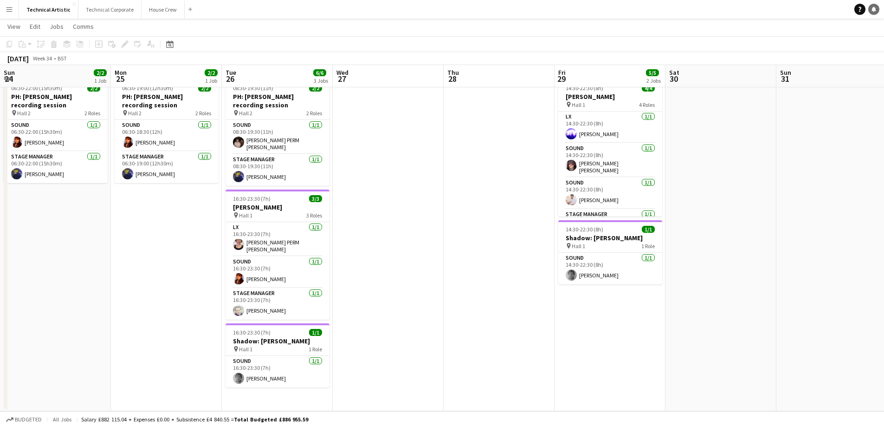 Image resolution: width=884 pixels, height=427 pixels. What do you see at coordinates (452, 78) in the screenshot?
I see `span: 28` at bounding box center [452, 78].